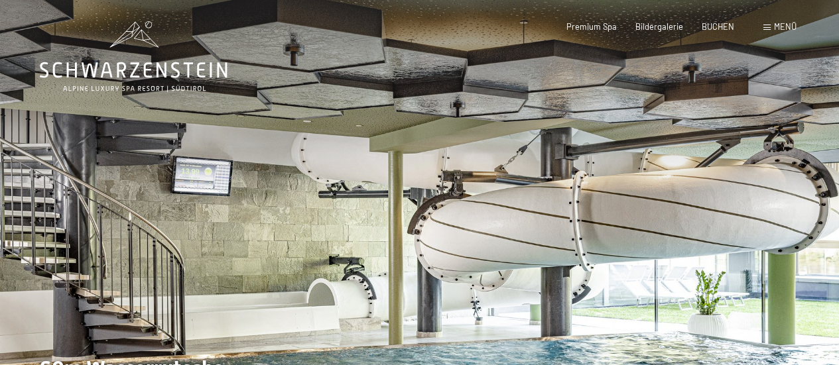  I want to click on span: BUCHEN, so click(717, 27).